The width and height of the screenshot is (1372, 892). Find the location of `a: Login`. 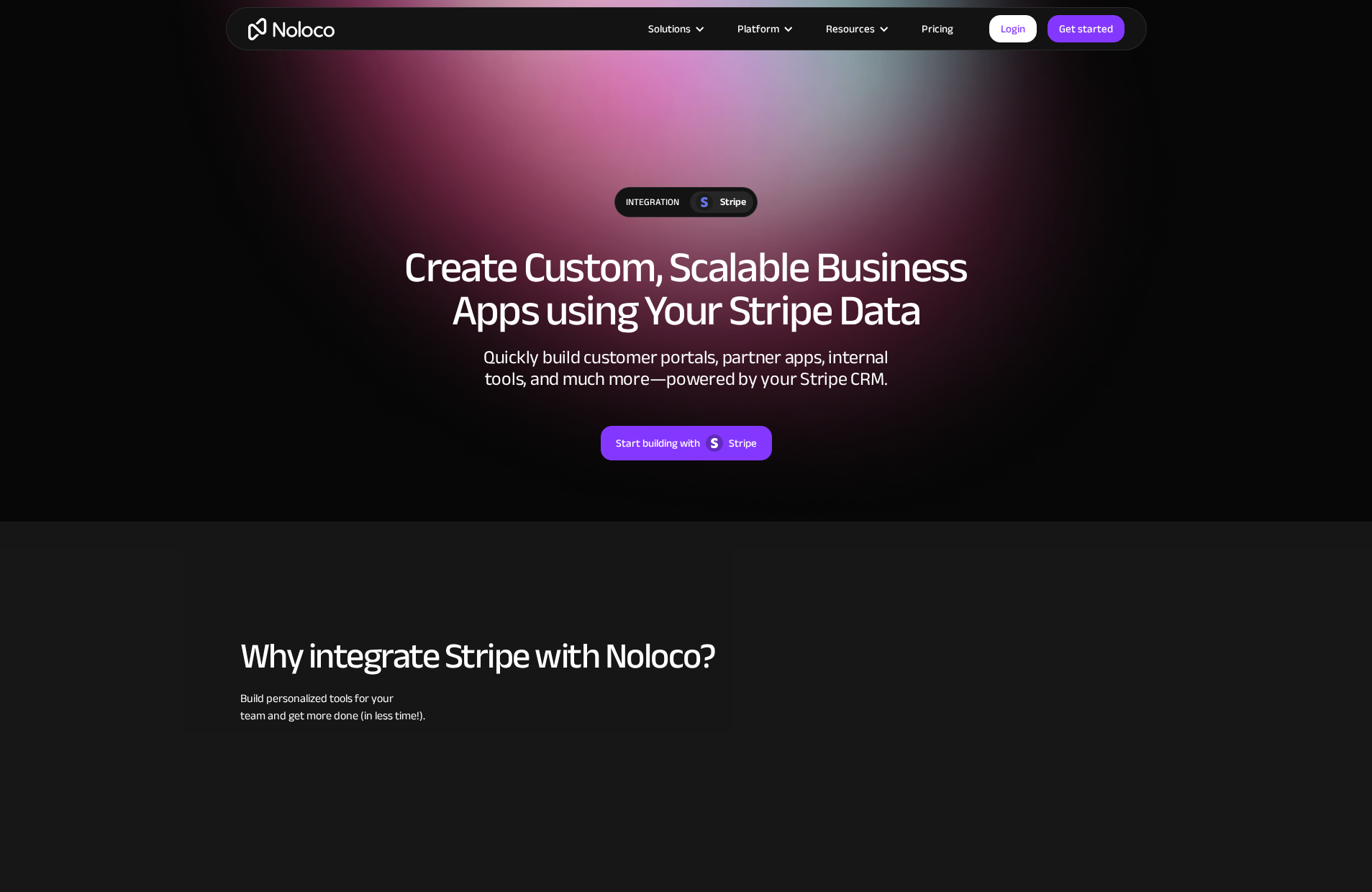

a: Login is located at coordinates (1013, 28).